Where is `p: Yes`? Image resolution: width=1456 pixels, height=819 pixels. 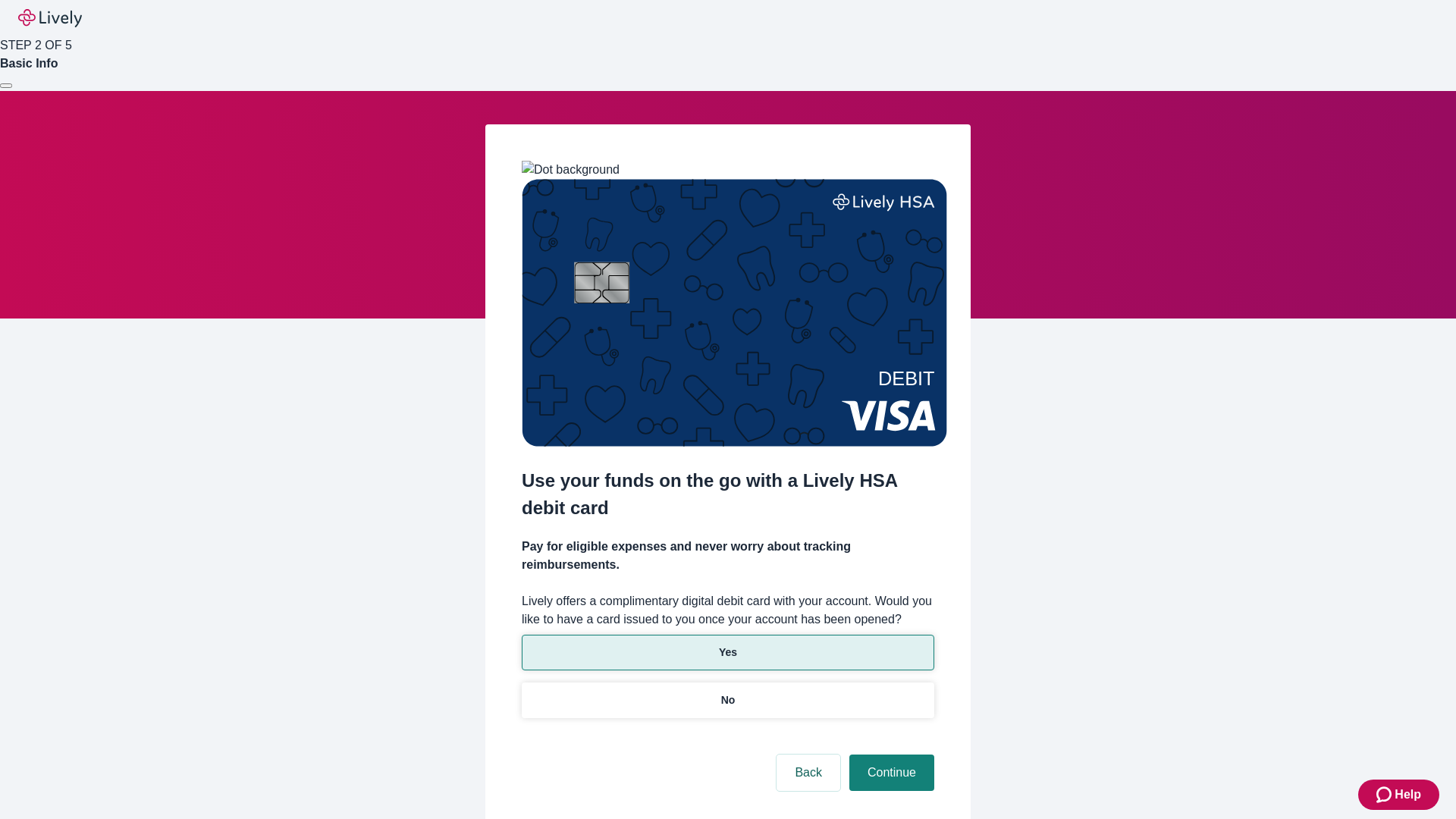
p: Yes is located at coordinates (728, 653).